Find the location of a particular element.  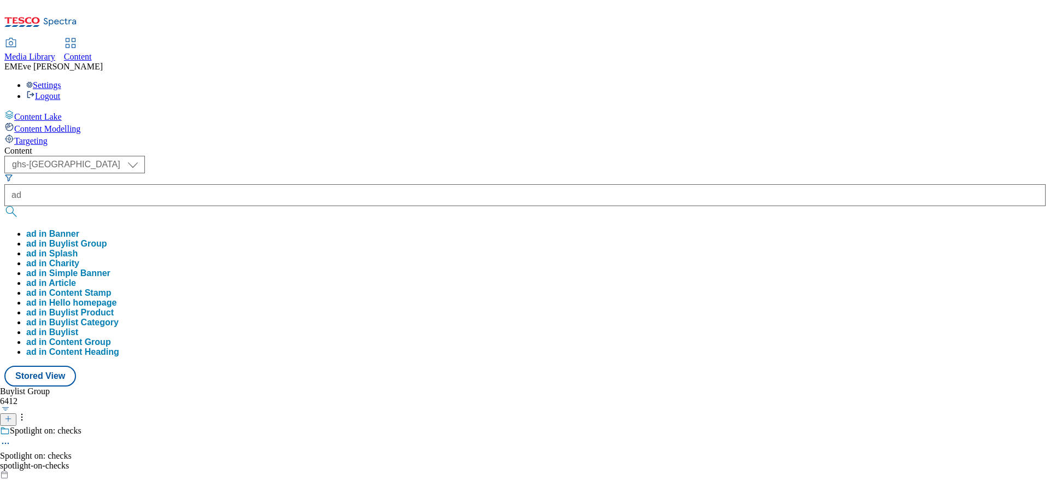

span: Buylist Category is located at coordinates (84, 322).